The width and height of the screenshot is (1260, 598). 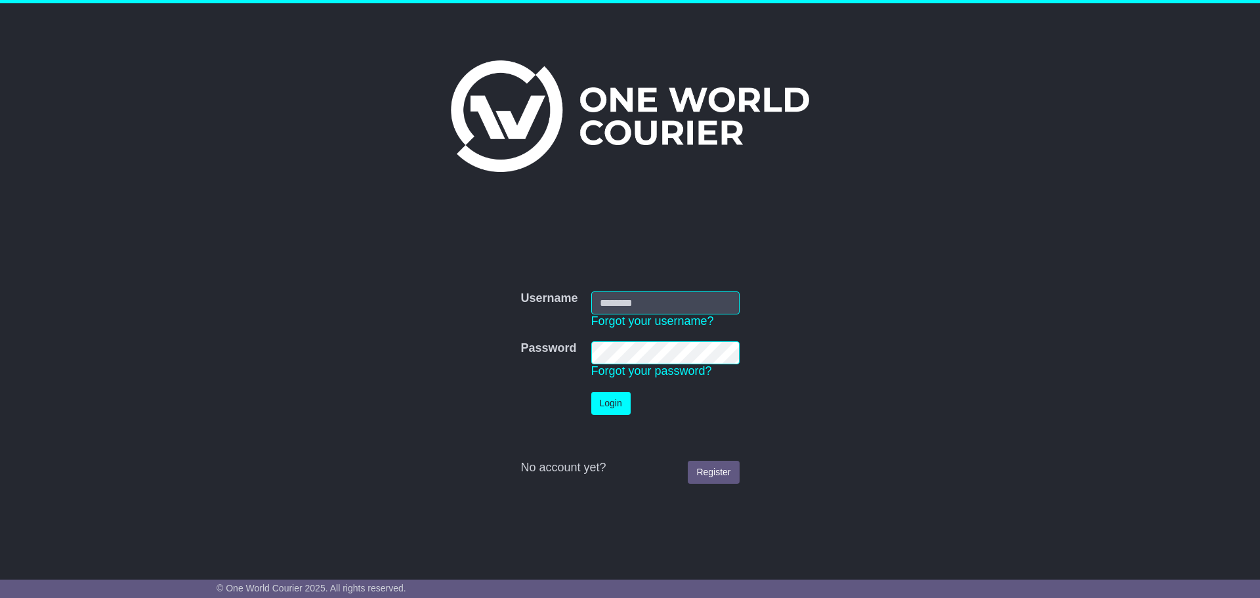 What do you see at coordinates (629, 468) in the screenshot?
I see `div: No account yet?` at bounding box center [629, 468].